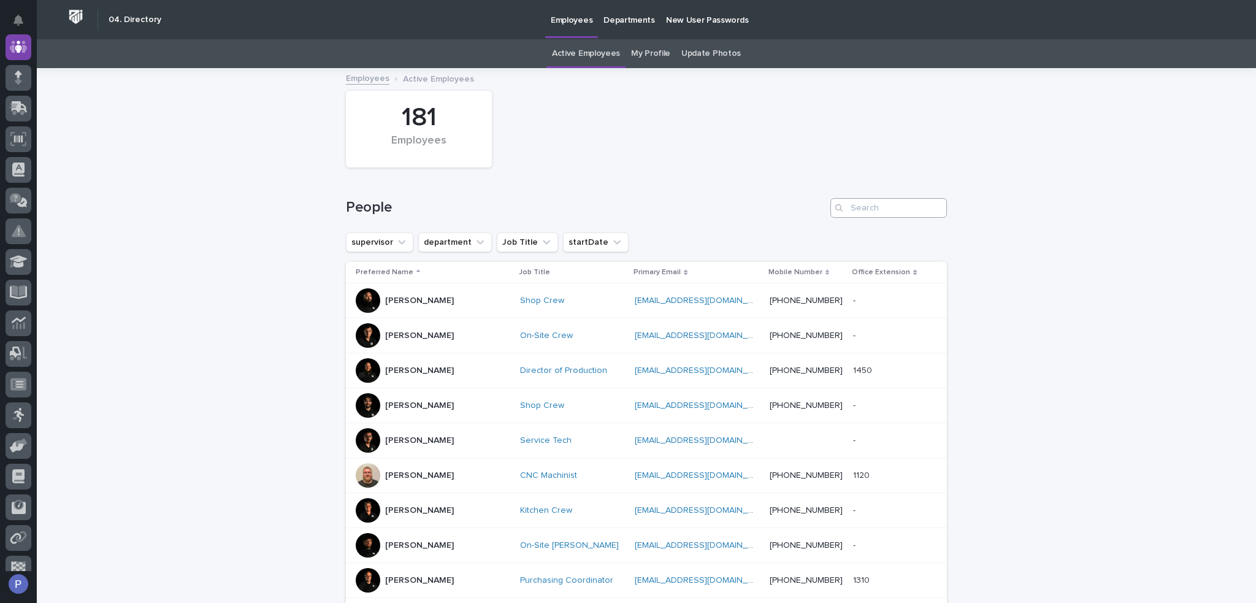  Describe the element at coordinates (367, 77) in the screenshot. I see `a: Employees` at that location.